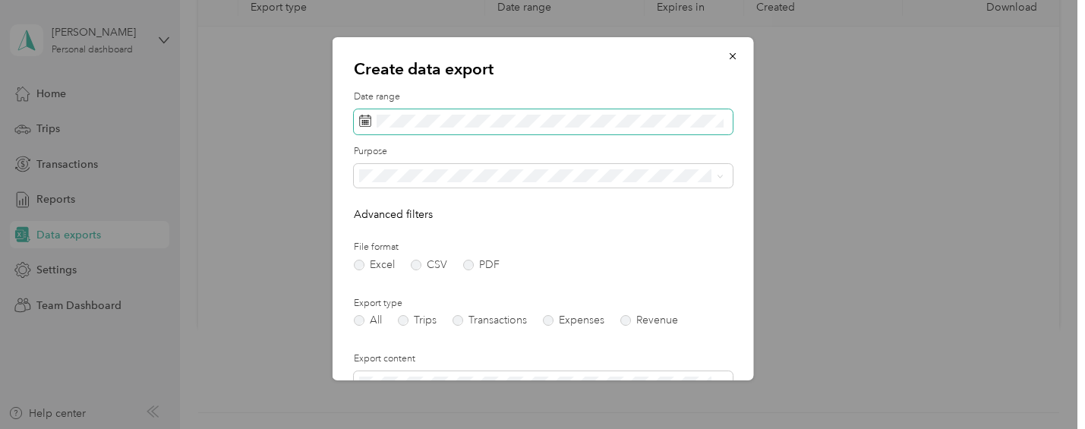 The image size is (1085, 429). Describe the element at coordinates (489, 320) in the screenshot. I see `label: Transactions` at that location.